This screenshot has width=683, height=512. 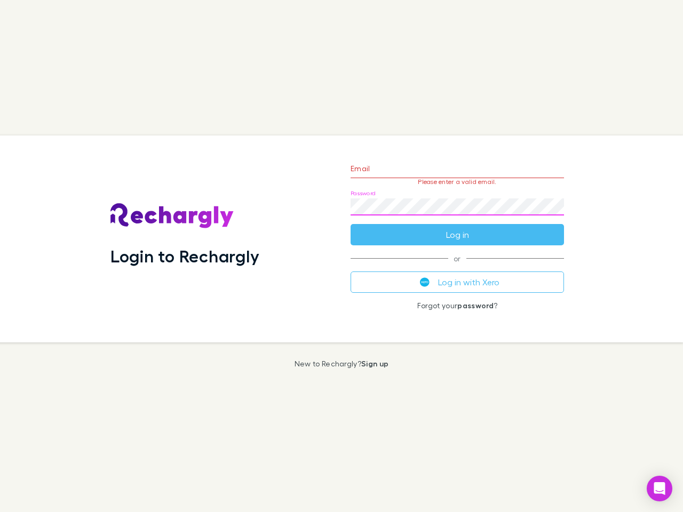 What do you see at coordinates (374, 363) in the screenshot?
I see `a: Sign up` at bounding box center [374, 363].